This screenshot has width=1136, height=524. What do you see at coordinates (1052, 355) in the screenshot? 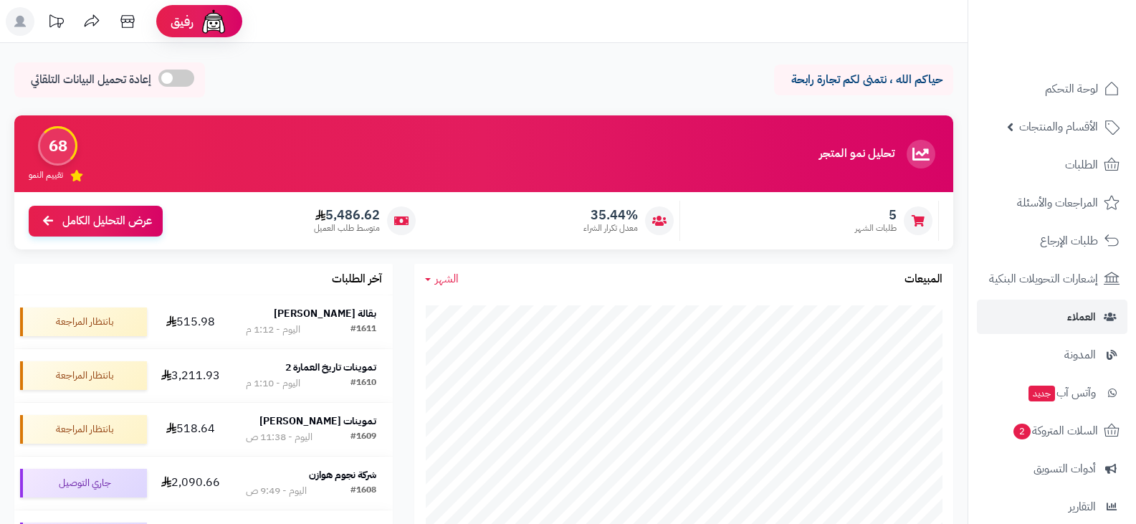
I see `a: المدونة` at bounding box center [1052, 355].